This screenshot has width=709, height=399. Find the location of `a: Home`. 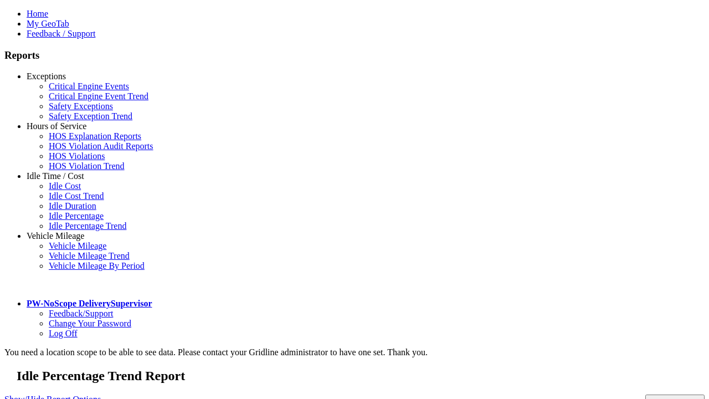

a: Home is located at coordinates (37, 13).